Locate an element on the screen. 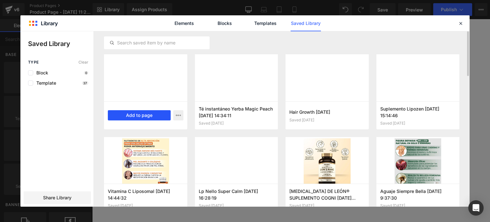  span: Add To Cart is located at coordinates (295, 114).